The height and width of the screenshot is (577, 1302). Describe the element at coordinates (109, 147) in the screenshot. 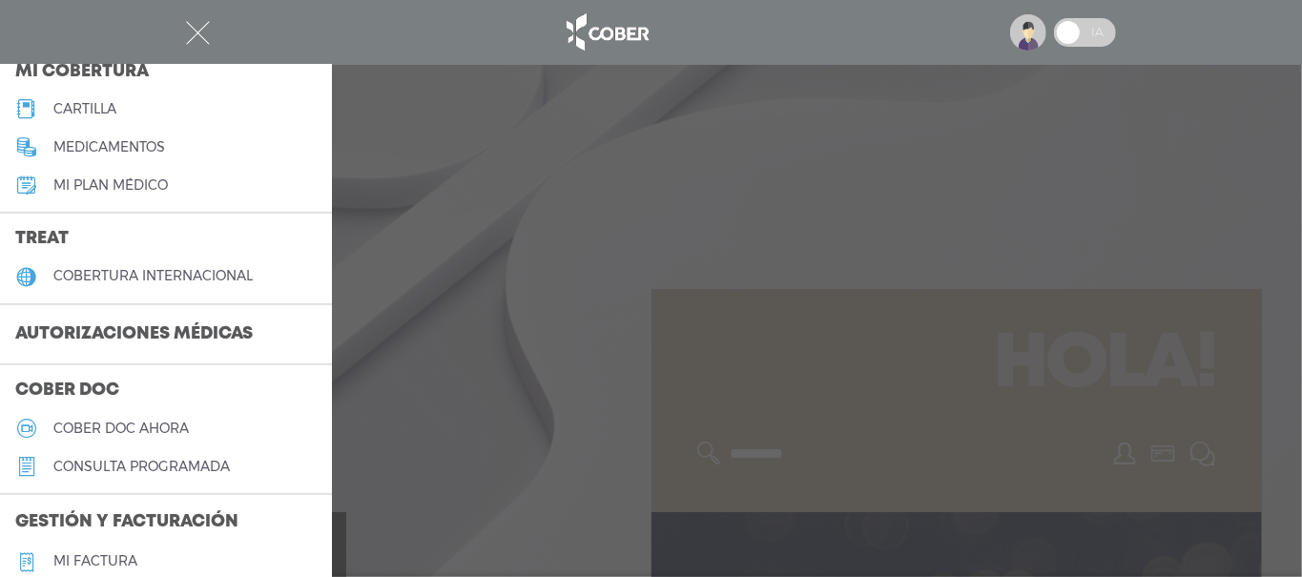

I see `h5: medicamentos` at that location.